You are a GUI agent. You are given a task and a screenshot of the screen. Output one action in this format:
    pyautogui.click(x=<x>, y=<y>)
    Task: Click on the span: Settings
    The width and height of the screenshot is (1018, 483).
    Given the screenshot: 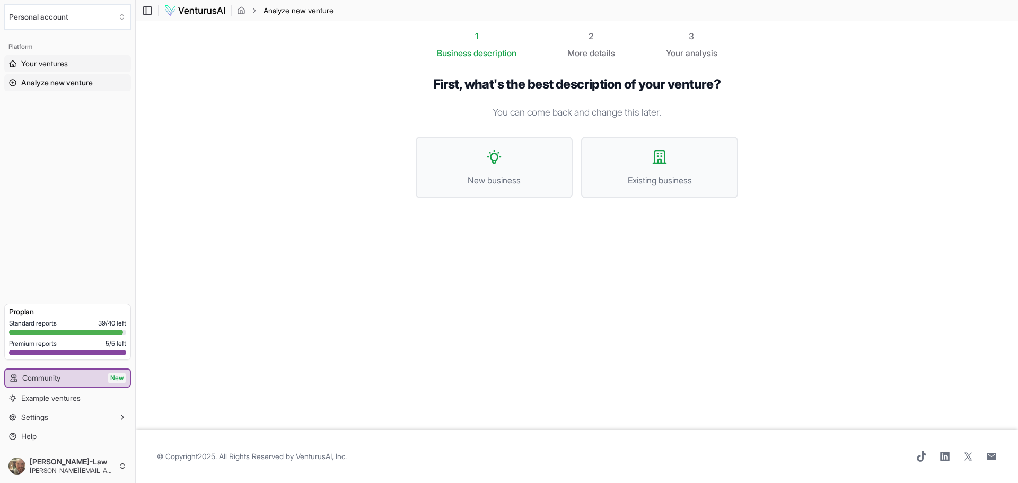 What is the action you would take?
    pyautogui.click(x=34, y=417)
    